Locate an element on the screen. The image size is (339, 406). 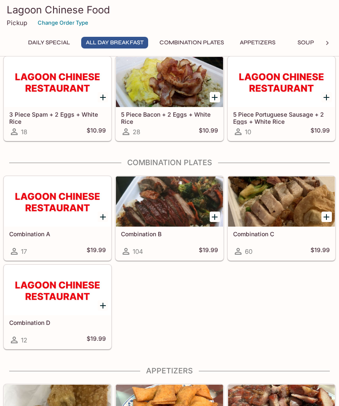
span: 28 is located at coordinates (136, 132).